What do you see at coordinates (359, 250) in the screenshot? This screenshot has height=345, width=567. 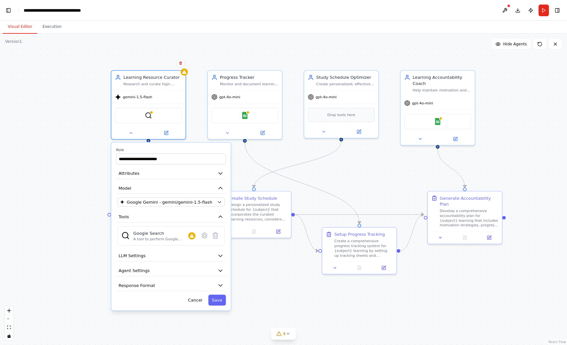 I see `div: Setup Progress TrackingCreate a comprehensive progress tracking system for {subject} learning by ...` at bounding box center [359, 250].